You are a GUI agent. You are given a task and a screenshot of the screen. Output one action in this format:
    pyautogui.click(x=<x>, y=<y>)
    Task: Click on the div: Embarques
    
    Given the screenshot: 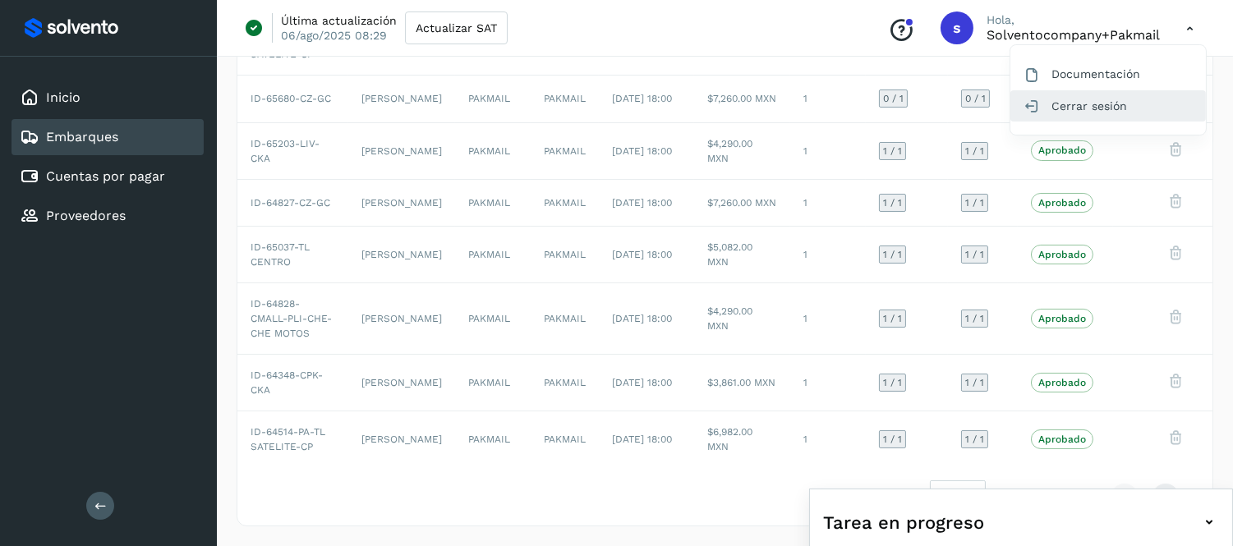 What is the action you would take?
    pyautogui.click(x=108, y=137)
    